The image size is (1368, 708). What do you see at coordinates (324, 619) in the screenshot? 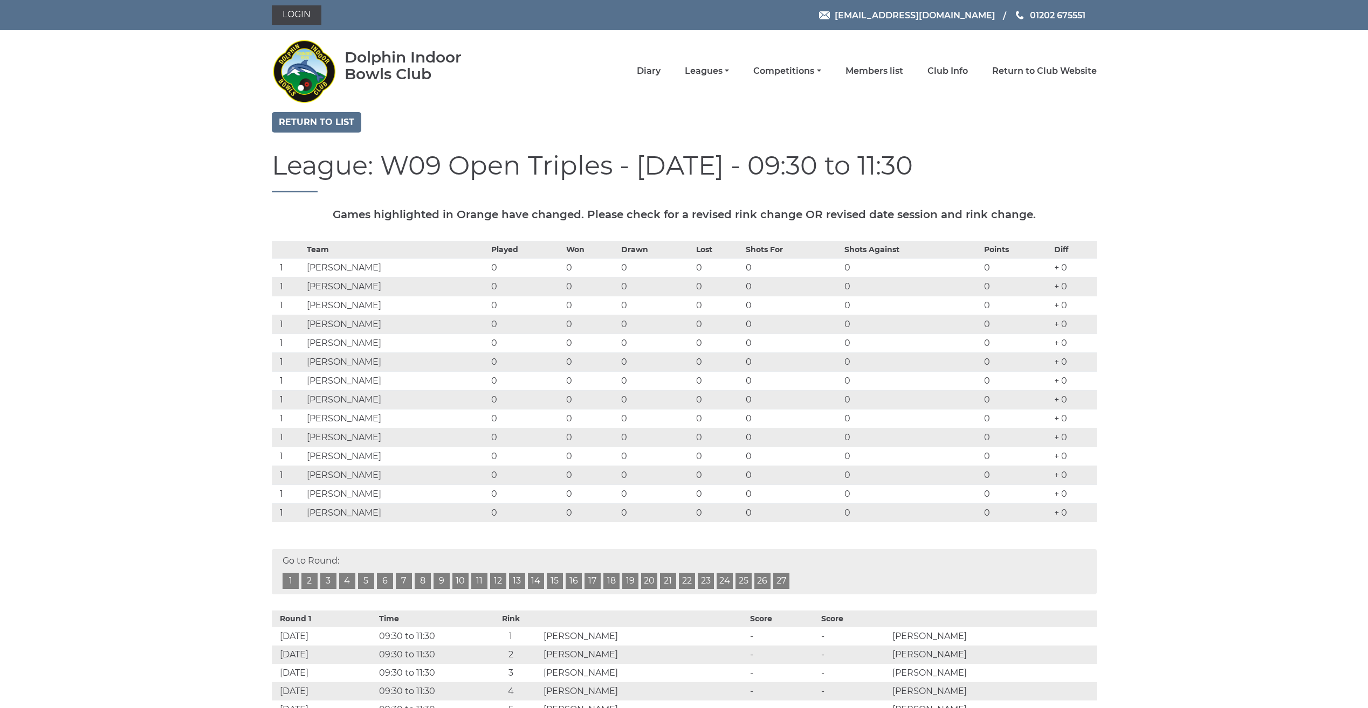
I see `th: Round 1` at bounding box center [324, 619].